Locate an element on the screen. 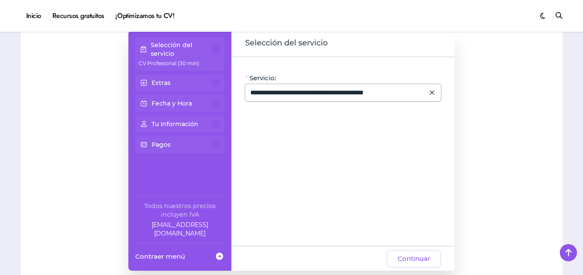 The image size is (583, 275). span: Selección del servicio is located at coordinates (286, 43).